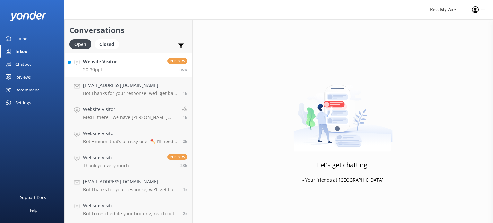  What do you see at coordinates (28, 16) in the screenshot?
I see `img: yonder-white-logo.png` at bounding box center [28, 16].